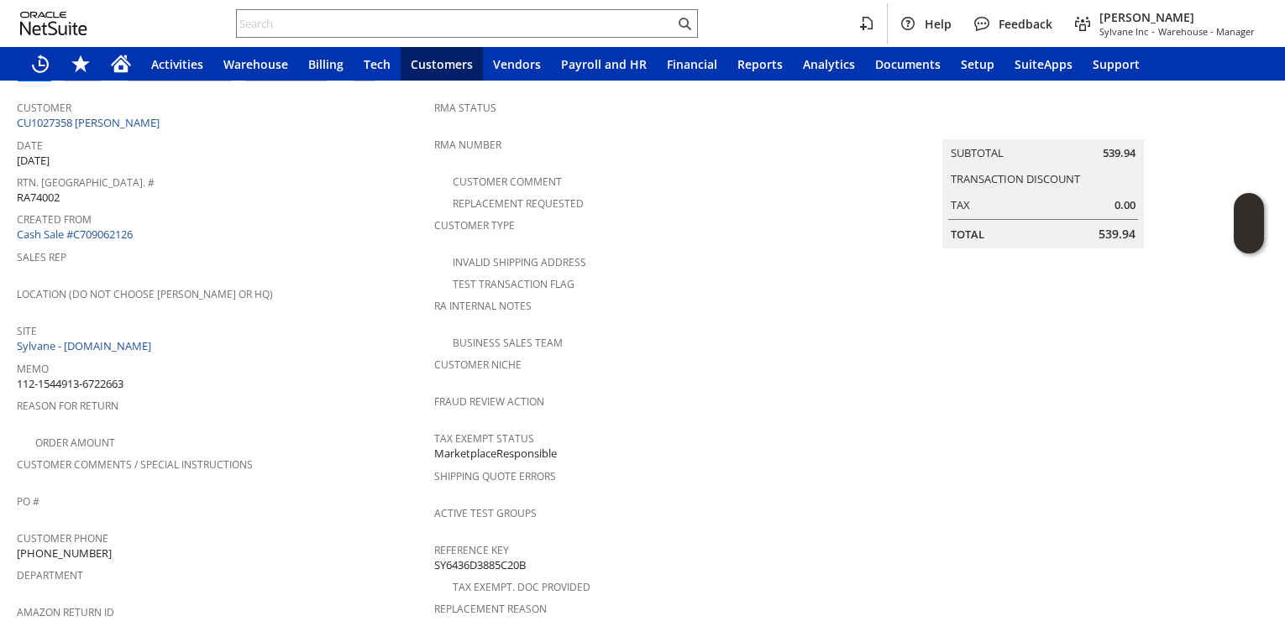 This screenshot has width=1285, height=637. Describe the element at coordinates (75, 234) in the screenshot. I see `a: Cash Sale #C709062126` at that location.